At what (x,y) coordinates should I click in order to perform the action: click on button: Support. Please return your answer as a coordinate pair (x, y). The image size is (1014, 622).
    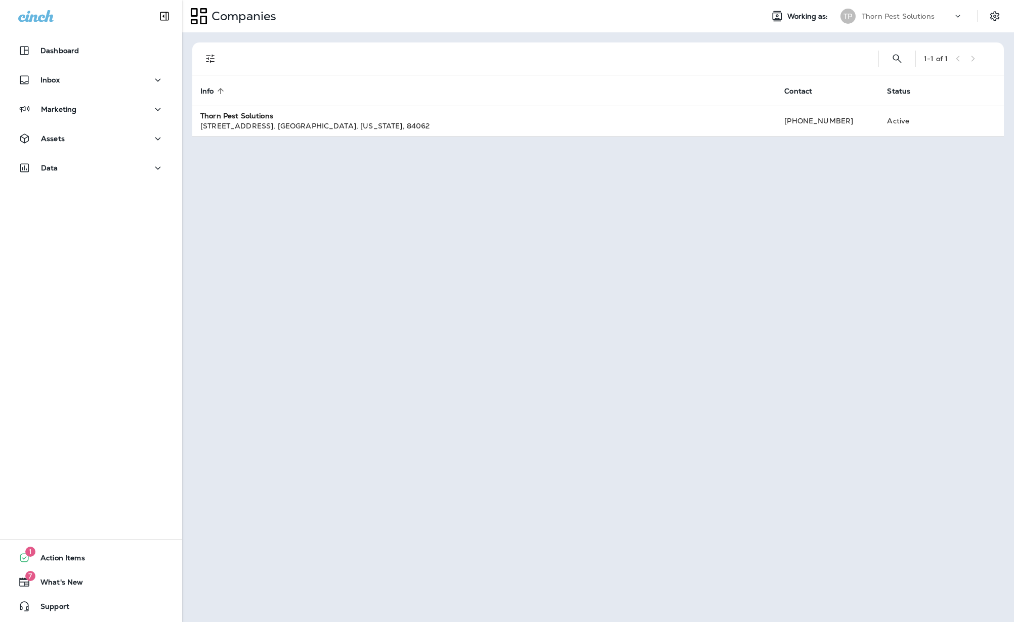
    Looking at the image, I should click on (91, 607).